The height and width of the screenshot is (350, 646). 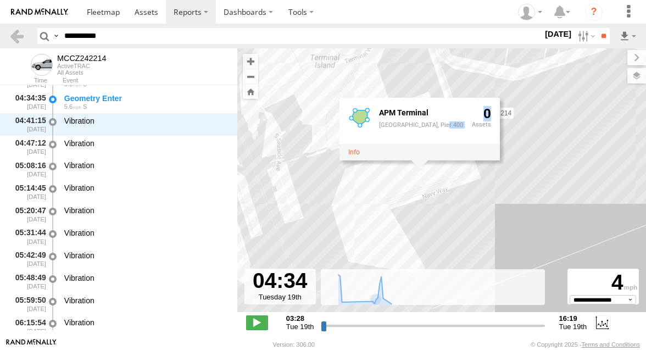 I want to click on label: Search Filter Options, so click(x=585, y=36).